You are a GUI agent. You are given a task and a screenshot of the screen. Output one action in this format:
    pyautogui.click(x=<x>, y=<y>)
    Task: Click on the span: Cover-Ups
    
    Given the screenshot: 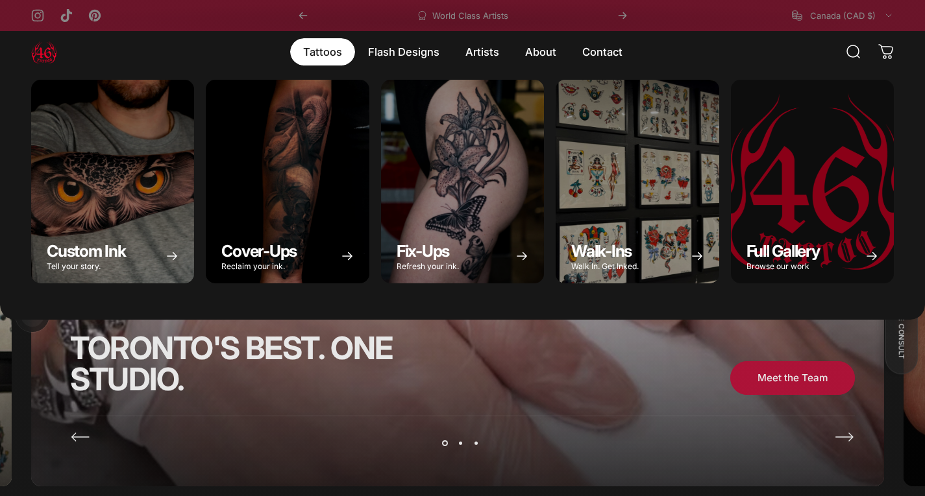 What is the action you would take?
    pyautogui.click(x=259, y=251)
    